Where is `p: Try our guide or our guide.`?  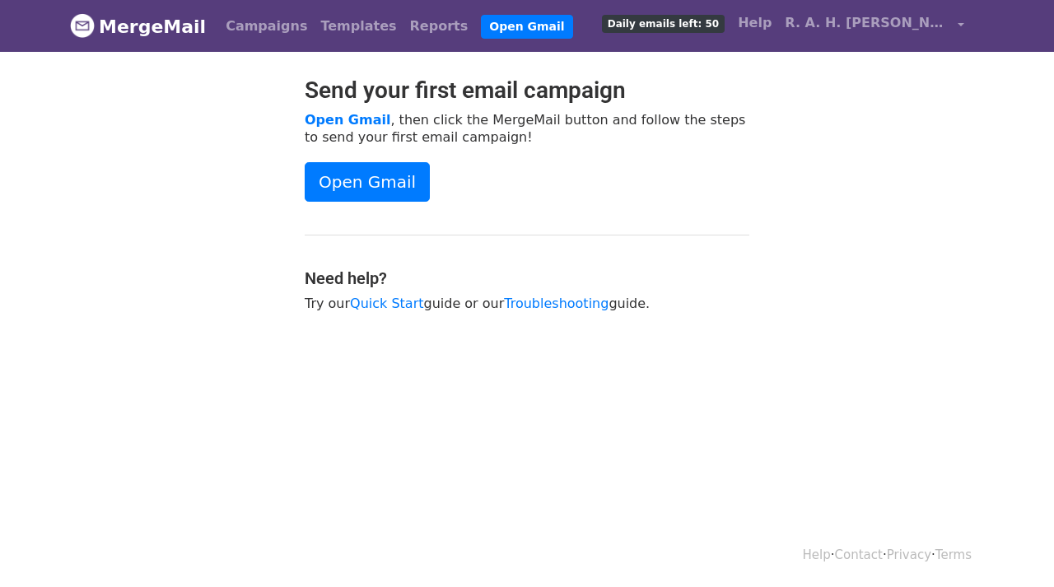
p: Try our guide or our guide. is located at coordinates (527, 303).